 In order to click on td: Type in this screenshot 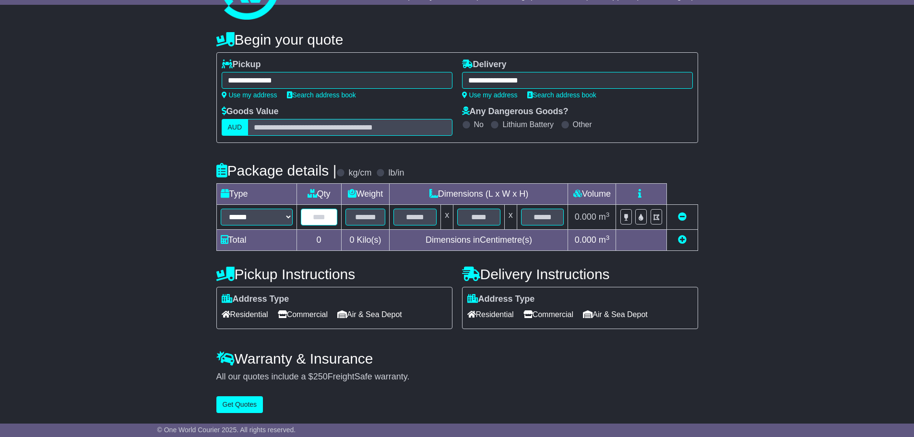, I will do `click(256, 194)`.